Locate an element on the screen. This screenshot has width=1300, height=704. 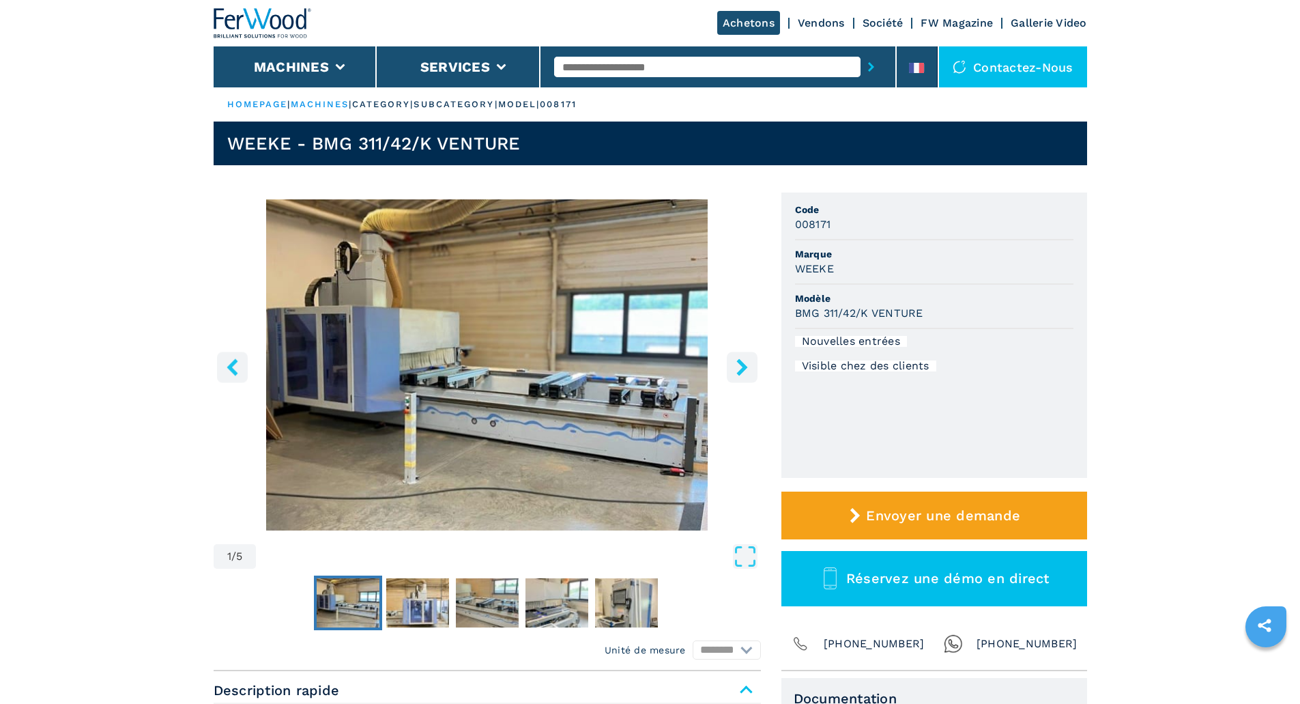
p: 008171 is located at coordinates (558, 104).